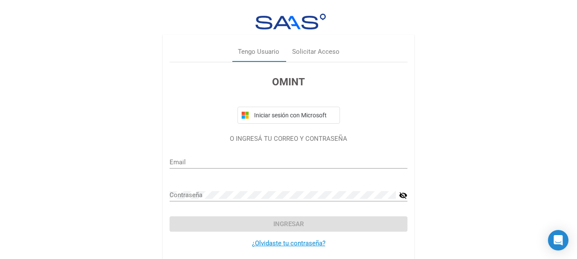 The image size is (577, 259). What do you see at coordinates (403, 196) in the screenshot?
I see `mat-icon: visibility_off` at bounding box center [403, 196].